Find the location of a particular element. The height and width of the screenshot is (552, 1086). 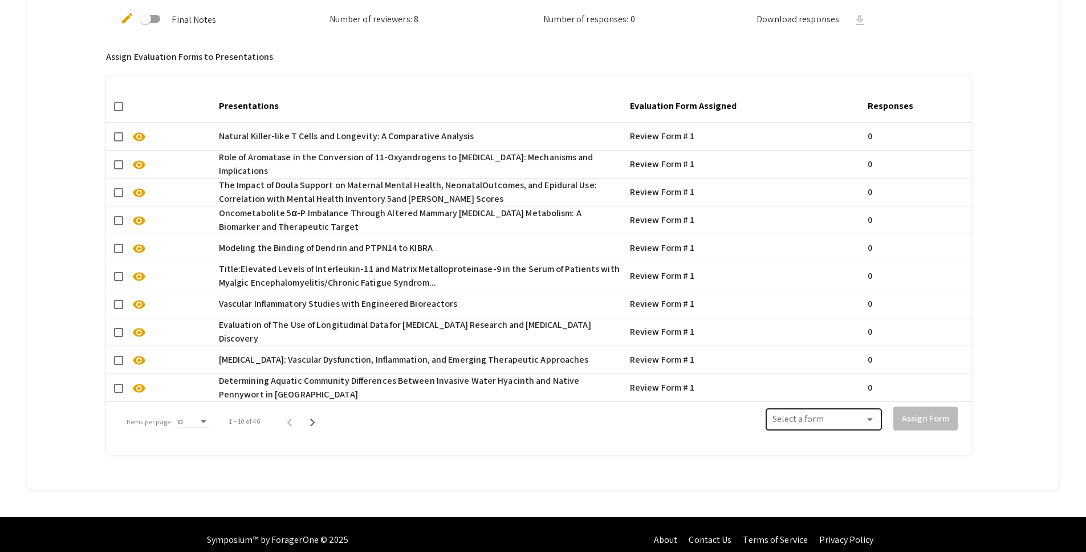

span: 10 is located at coordinates (180, 421).